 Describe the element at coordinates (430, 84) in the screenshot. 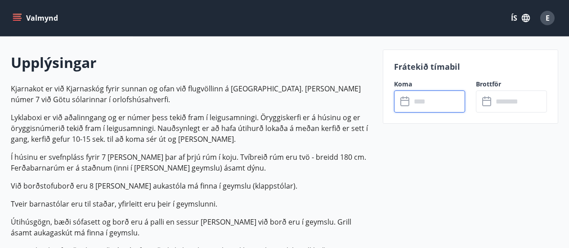

I see `label: Koma` at that location.